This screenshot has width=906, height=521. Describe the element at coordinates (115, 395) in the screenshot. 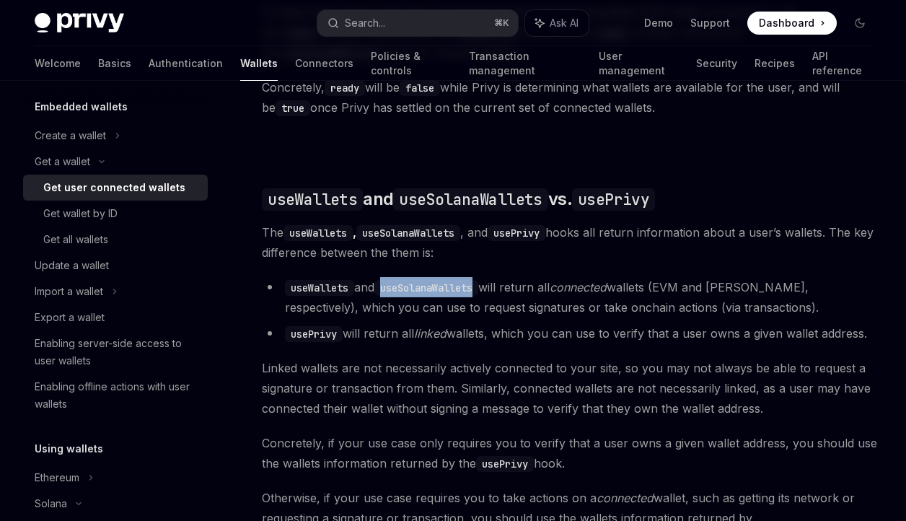

I see `a: Enabling offline actions with user wallets` at that location.